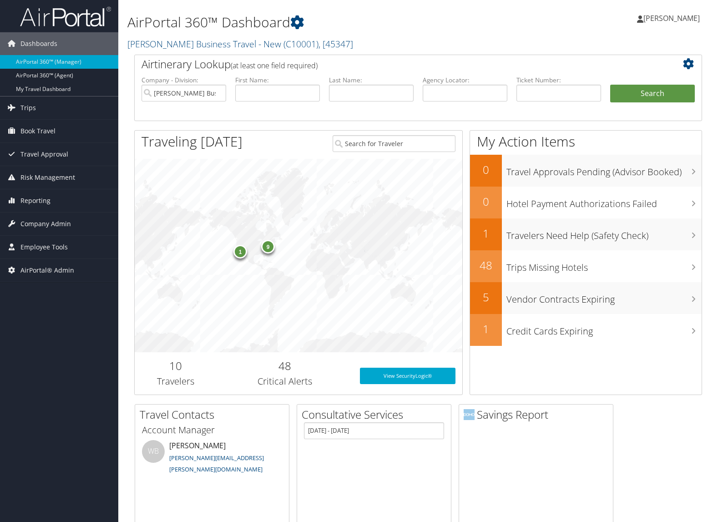 This screenshot has height=522, width=718. Describe the element at coordinates (285, 381) in the screenshot. I see `h3: Critical Alerts` at that location.